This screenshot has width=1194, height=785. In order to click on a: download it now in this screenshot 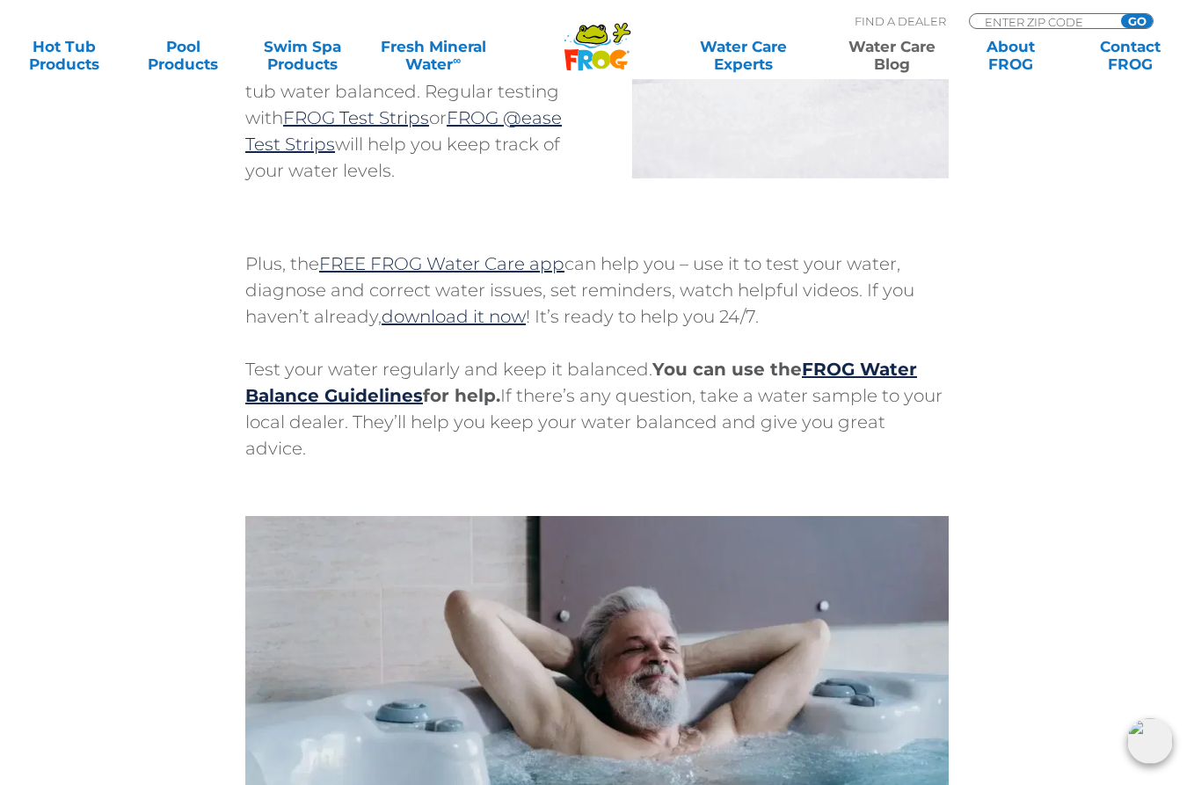, I will do `click(454, 317)`.